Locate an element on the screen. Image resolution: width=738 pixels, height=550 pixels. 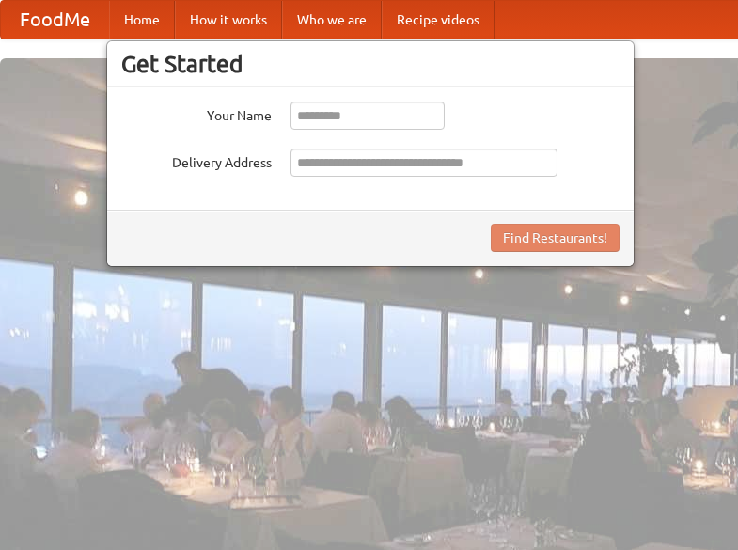
a: Recipe videos is located at coordinates (438, 20).